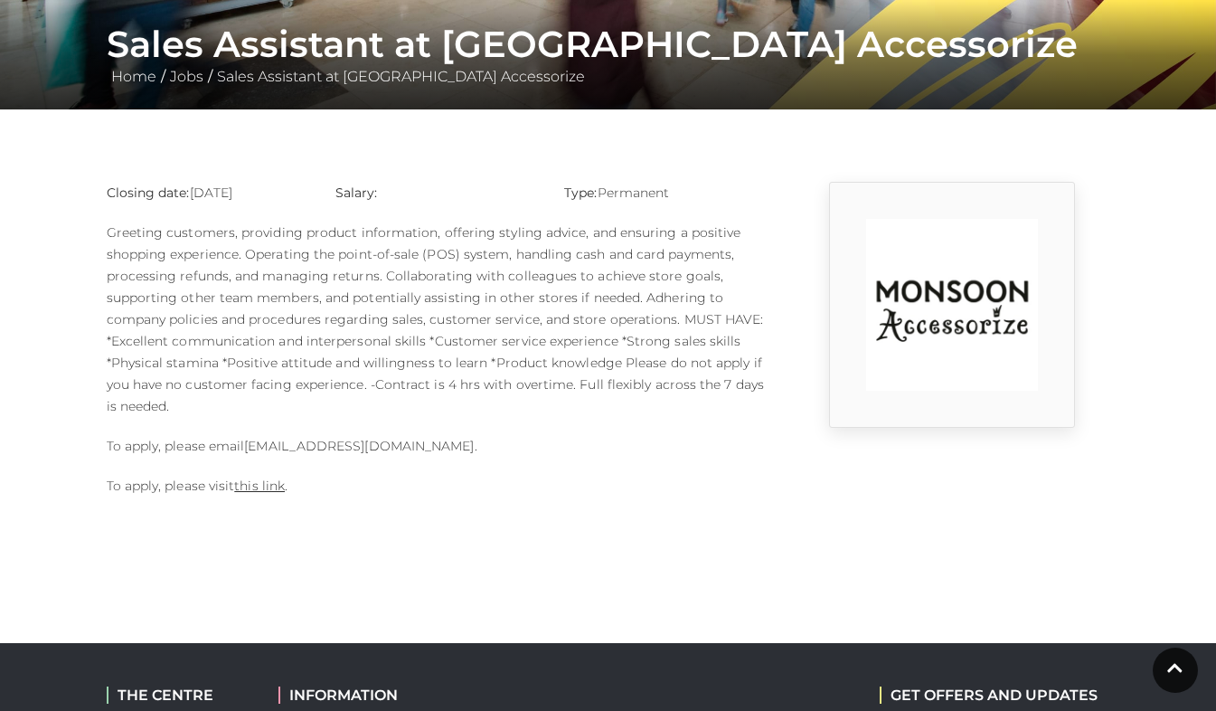  What do you see at coordinates (665, 193) in the screenshot?
I see `p: Permanent` at bounding box center [665, 193].